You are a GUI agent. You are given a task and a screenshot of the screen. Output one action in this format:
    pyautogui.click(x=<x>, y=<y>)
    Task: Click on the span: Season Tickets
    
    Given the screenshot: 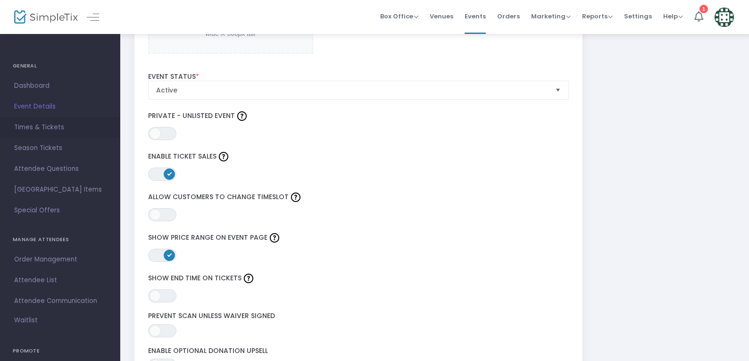 What is the action you would take?
    pyautogui.click(x=60, y=148)
    